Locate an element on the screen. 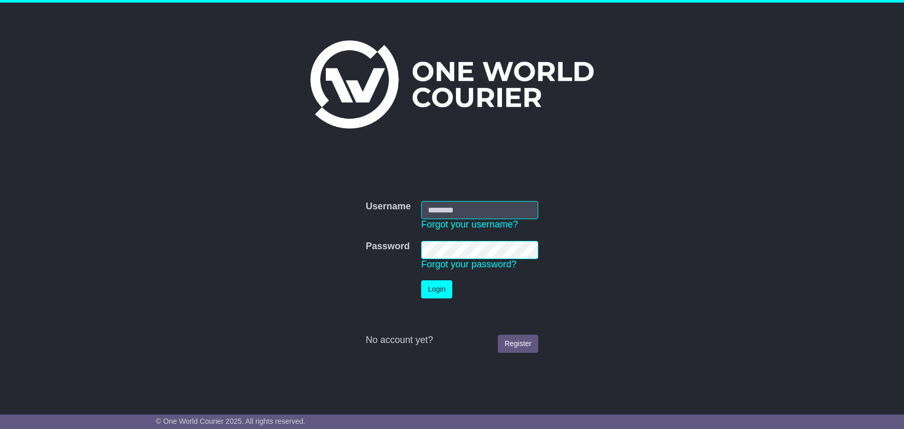  img: One World is located at coordinates (452, 84).